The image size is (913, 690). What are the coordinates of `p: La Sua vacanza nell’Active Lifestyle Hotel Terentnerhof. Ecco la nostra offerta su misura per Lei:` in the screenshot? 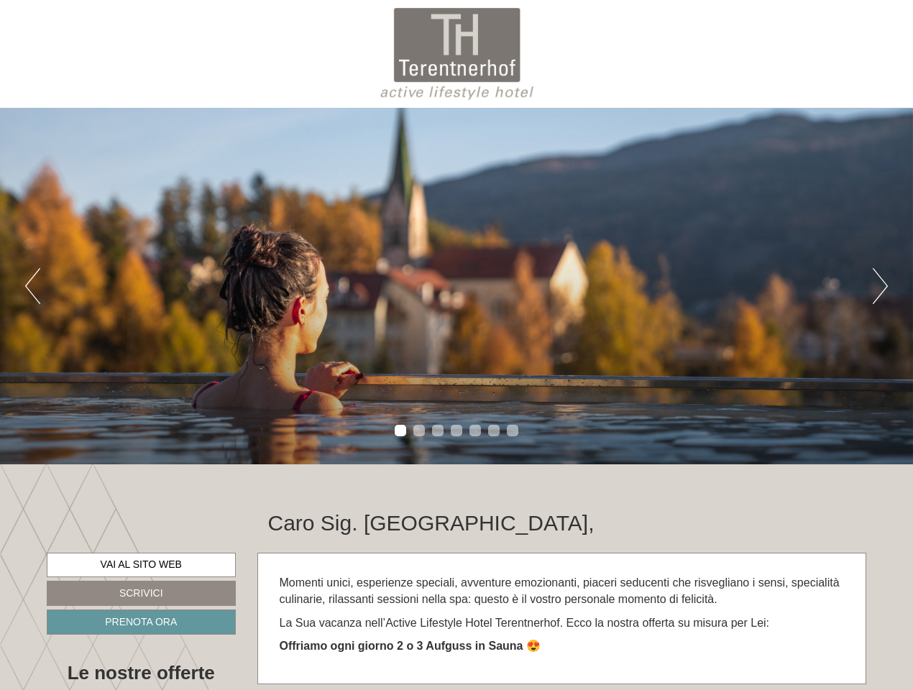 It's located at (562, 624).